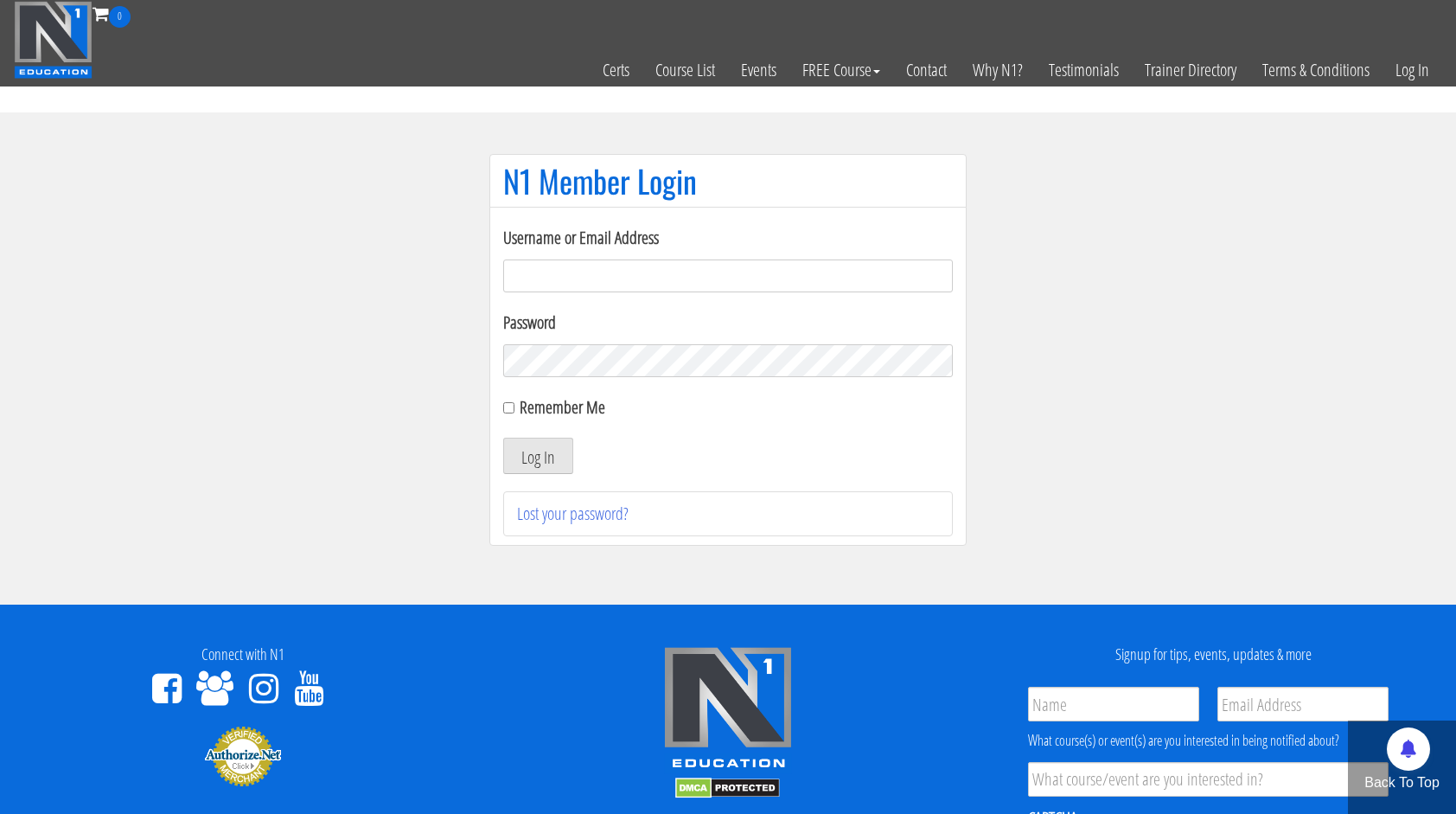 The image size is (1456, 814). Describe the element at coordinates (1315, 70) in the screenshot. I see `a: Terms & Conditions` at that location.